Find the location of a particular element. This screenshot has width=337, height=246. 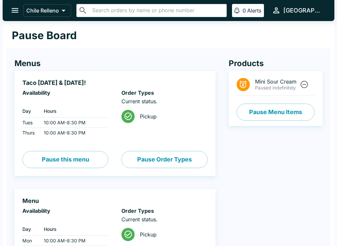

td: Thurs is located at coordinates (30, 133).